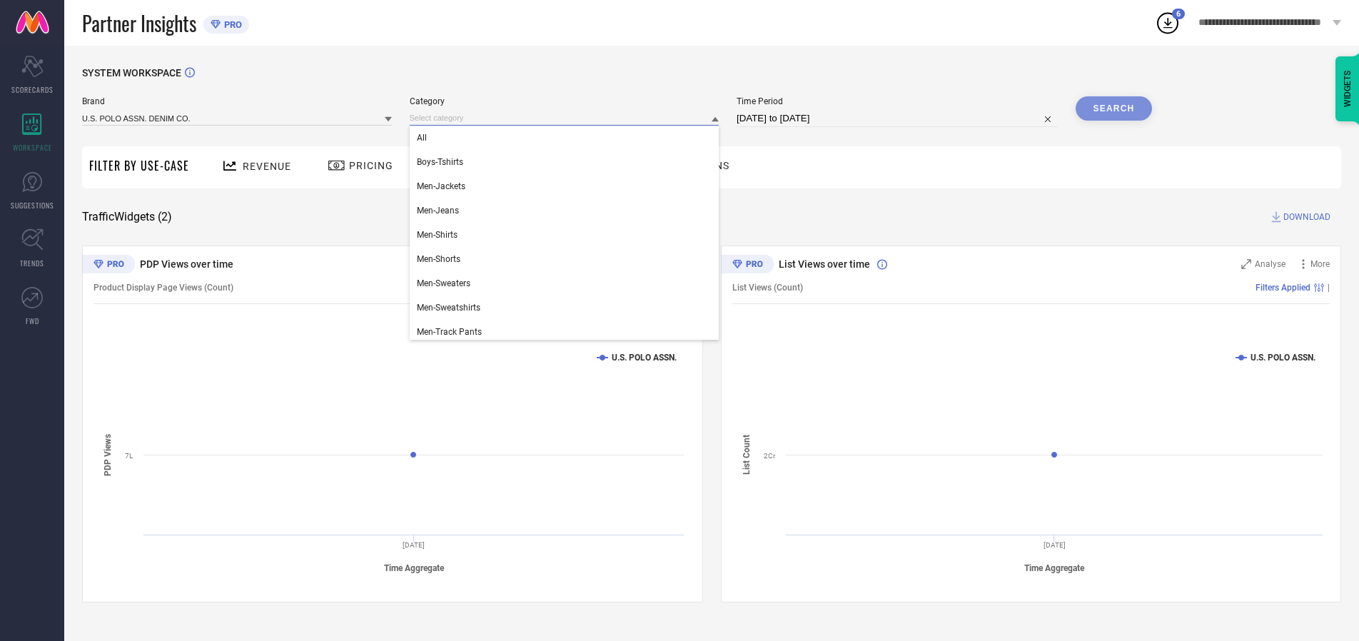  Describe the element at coordinates (565, 308) in the screenshot. I see `div: Men-Sweatshirts` at that location.